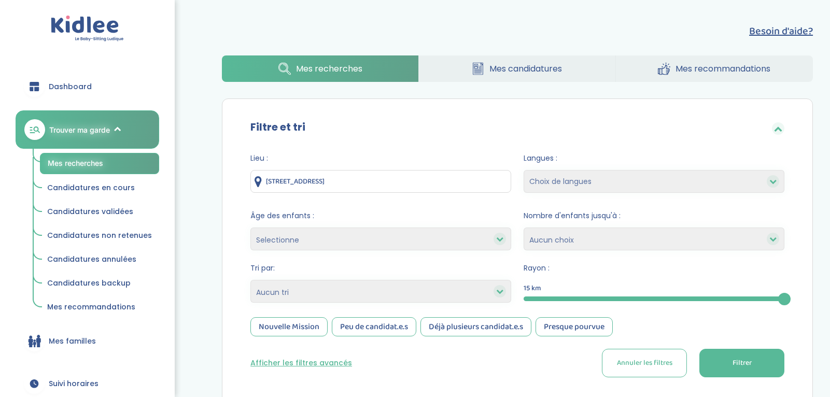 The width and height of the screenshot is (830, 397). What do you see at coordinates (381, 182) in the screenshot?
I see `input: Ville ou code postale` at bounding box center [381, 182].